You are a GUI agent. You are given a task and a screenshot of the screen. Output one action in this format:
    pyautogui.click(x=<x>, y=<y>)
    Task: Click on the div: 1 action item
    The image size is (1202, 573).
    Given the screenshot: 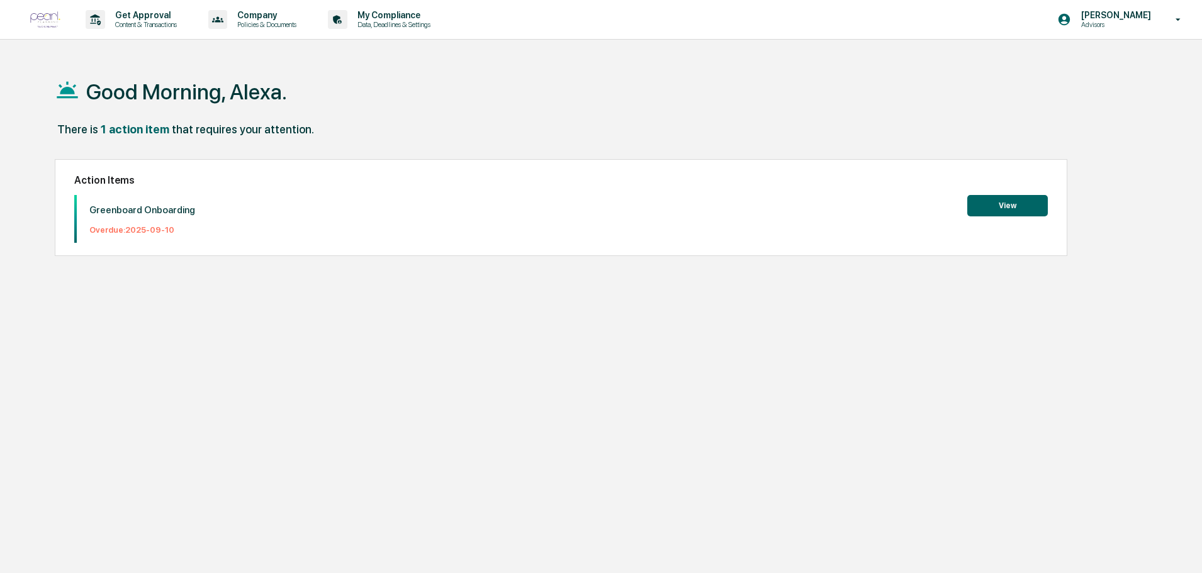 What is the action you would take?
    pyautogui.click(x=135, y=129)
    